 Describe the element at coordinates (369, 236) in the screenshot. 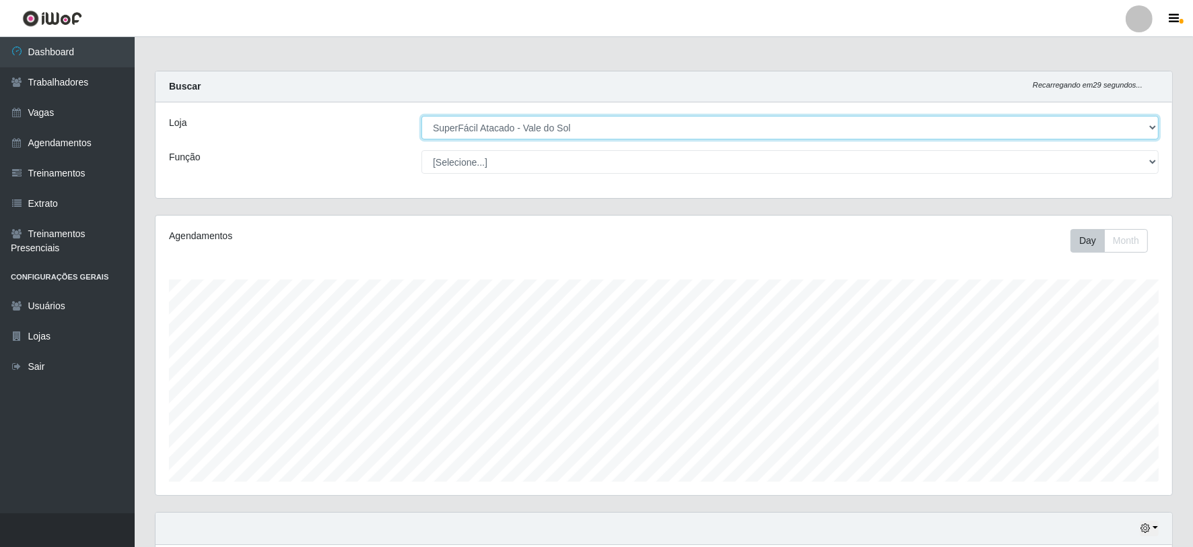

I see `div: Agendamentos` at that location.